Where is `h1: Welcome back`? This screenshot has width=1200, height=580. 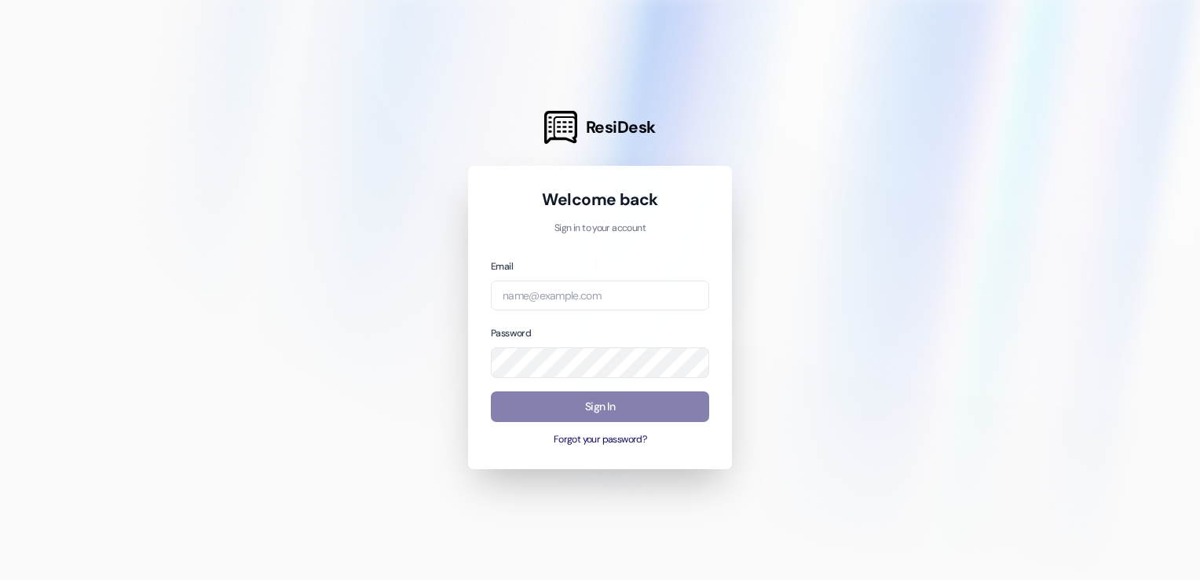
h1: Welcome back is located at coordinates (600, 199).